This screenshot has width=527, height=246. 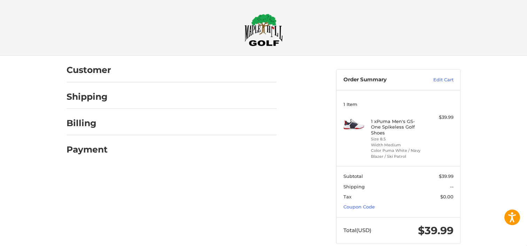 What do you see at coordinates (446, 176) in the screenshot?
I see `span: $39.99` at bounding box center [446, 176].